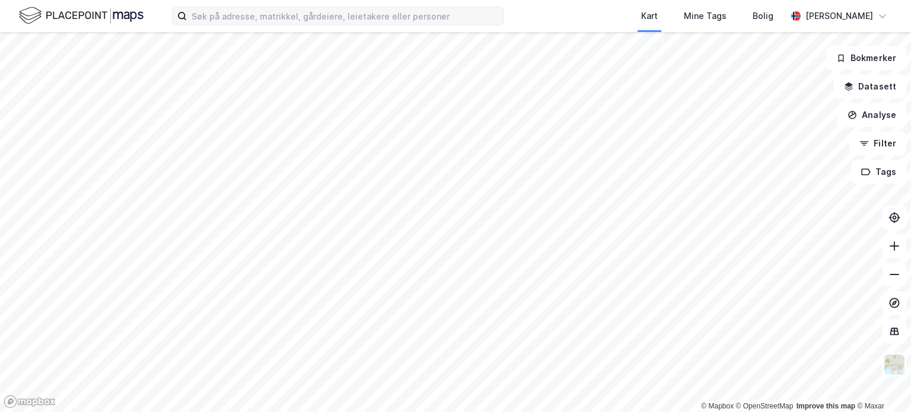 This screenshot has height=412, width=911. Describe the element at coordinates (650, 16) in the screenshot. I see `div: Kart` at that location.